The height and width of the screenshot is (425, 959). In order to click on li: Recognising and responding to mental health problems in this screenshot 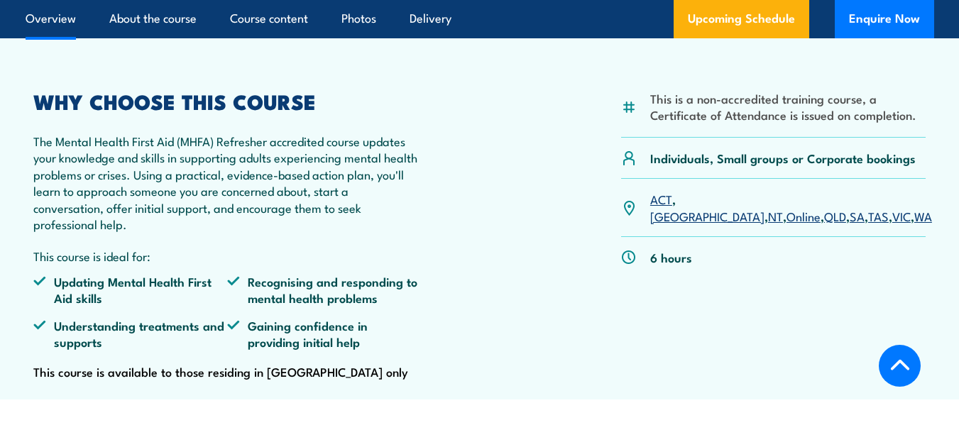, I will do `click(324, 290)`.